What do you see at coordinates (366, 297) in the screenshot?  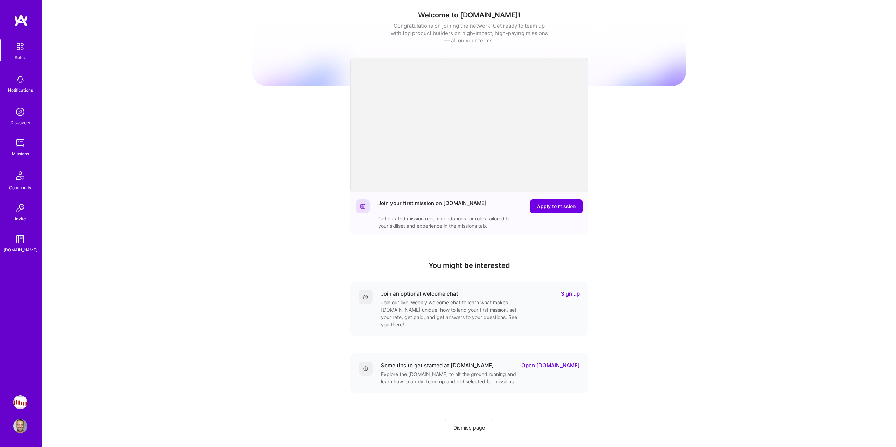 I see `img: Comment` at bounding box center [366, 297].